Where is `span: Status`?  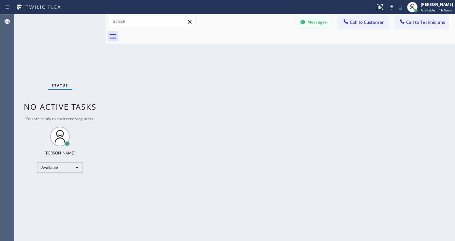 span: Status is located at coordinates (60, 85).